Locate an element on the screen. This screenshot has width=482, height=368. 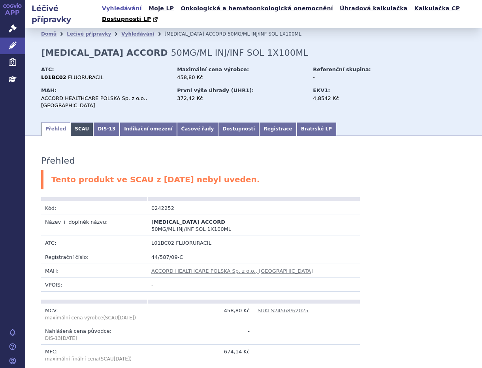
strong: EKV1: is located at coordinates (321, 90).